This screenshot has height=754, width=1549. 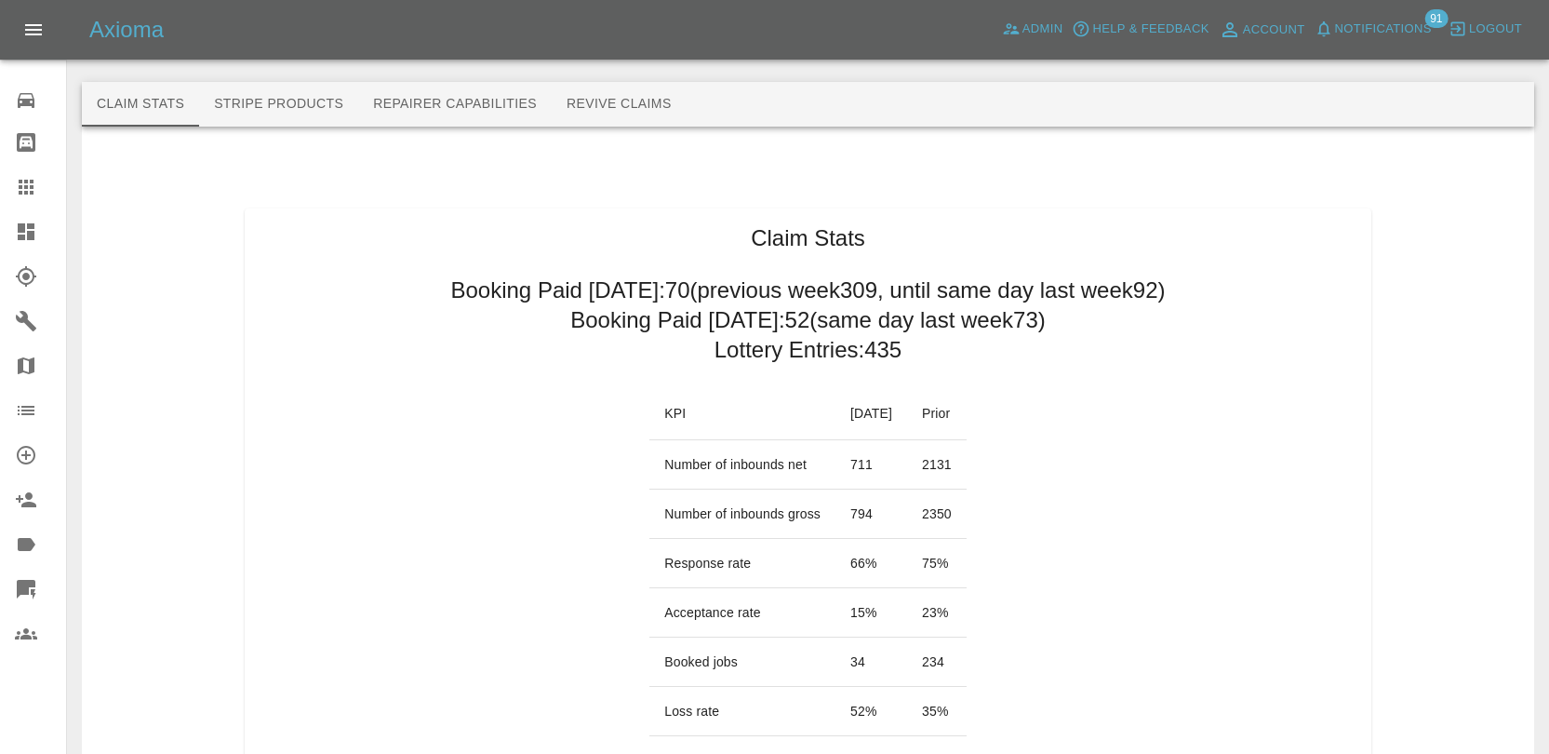 What do you see at coordinates (743, 612) in the screenshot?
I see `td: Acceptance rate` at bounding box center [743, 612].